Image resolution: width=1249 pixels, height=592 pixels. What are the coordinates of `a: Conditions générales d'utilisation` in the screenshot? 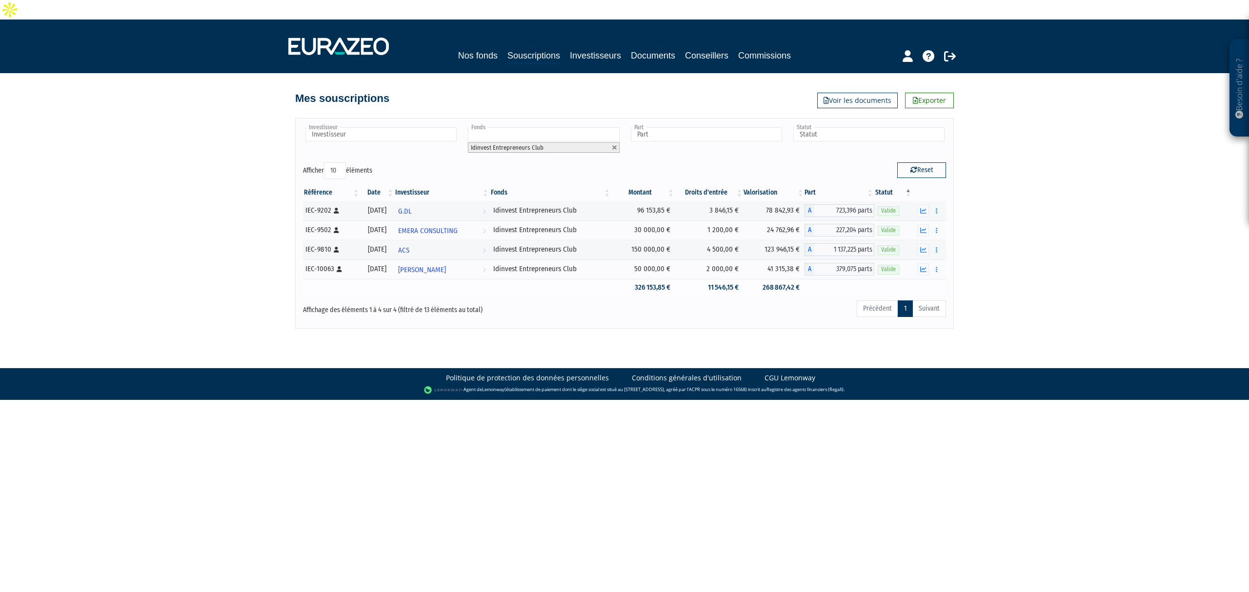 It's located at (686, 378).